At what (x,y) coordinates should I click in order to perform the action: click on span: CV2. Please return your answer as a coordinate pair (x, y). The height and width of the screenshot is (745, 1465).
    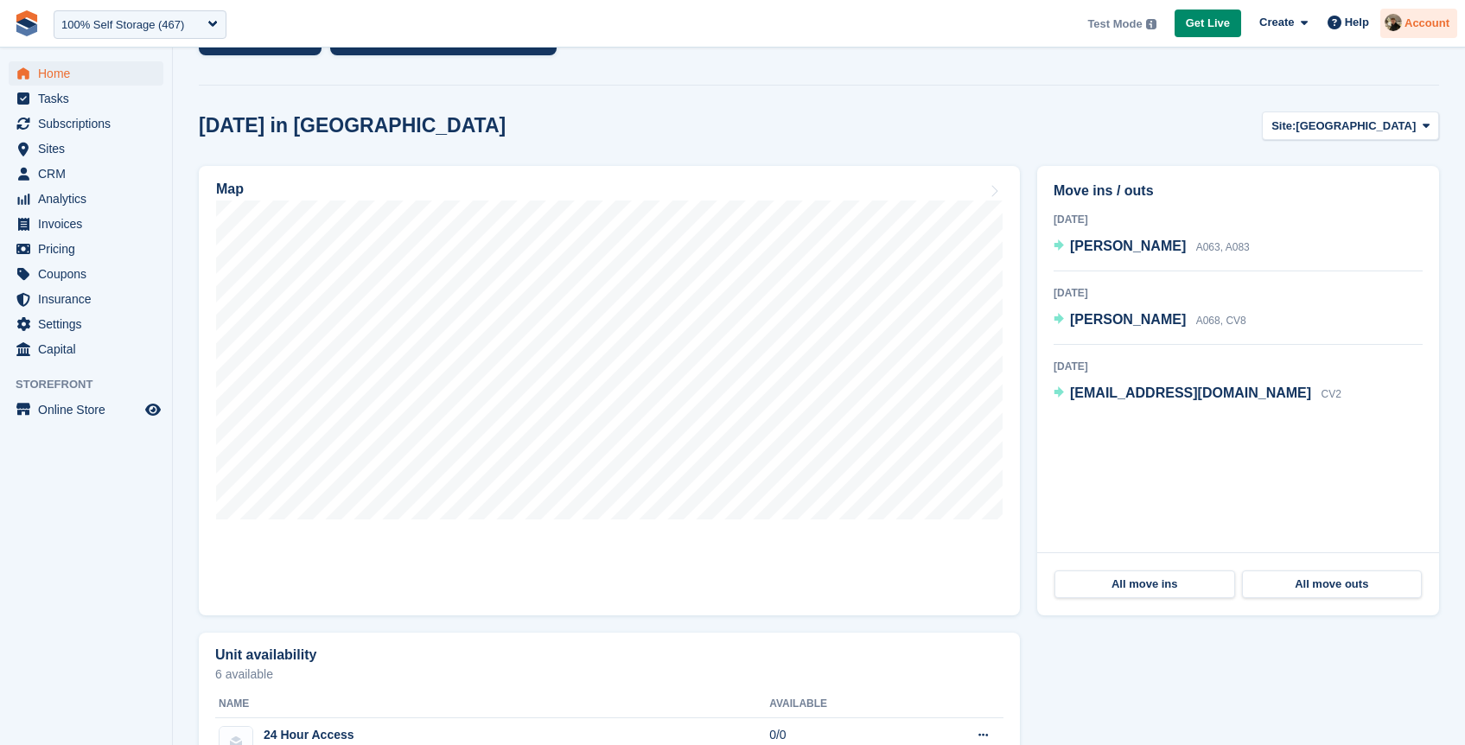
    Looking at the image, I should click on (1331, 394).